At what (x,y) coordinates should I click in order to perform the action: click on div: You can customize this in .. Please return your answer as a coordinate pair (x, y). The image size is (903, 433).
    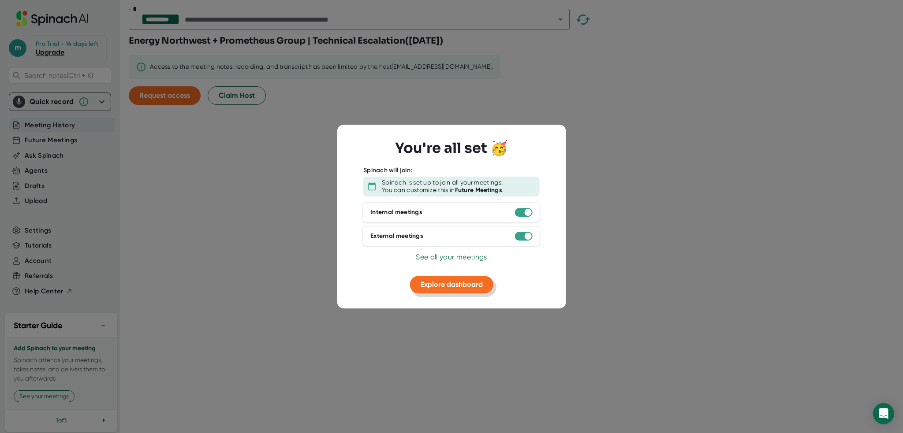
    Looking at the image, I should click on (443, 190).